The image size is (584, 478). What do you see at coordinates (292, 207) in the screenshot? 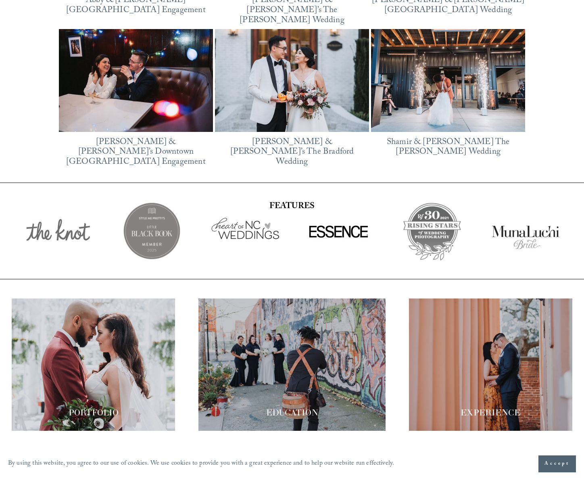
I see `strong: FEATURES` at bounding box center [292, 207].